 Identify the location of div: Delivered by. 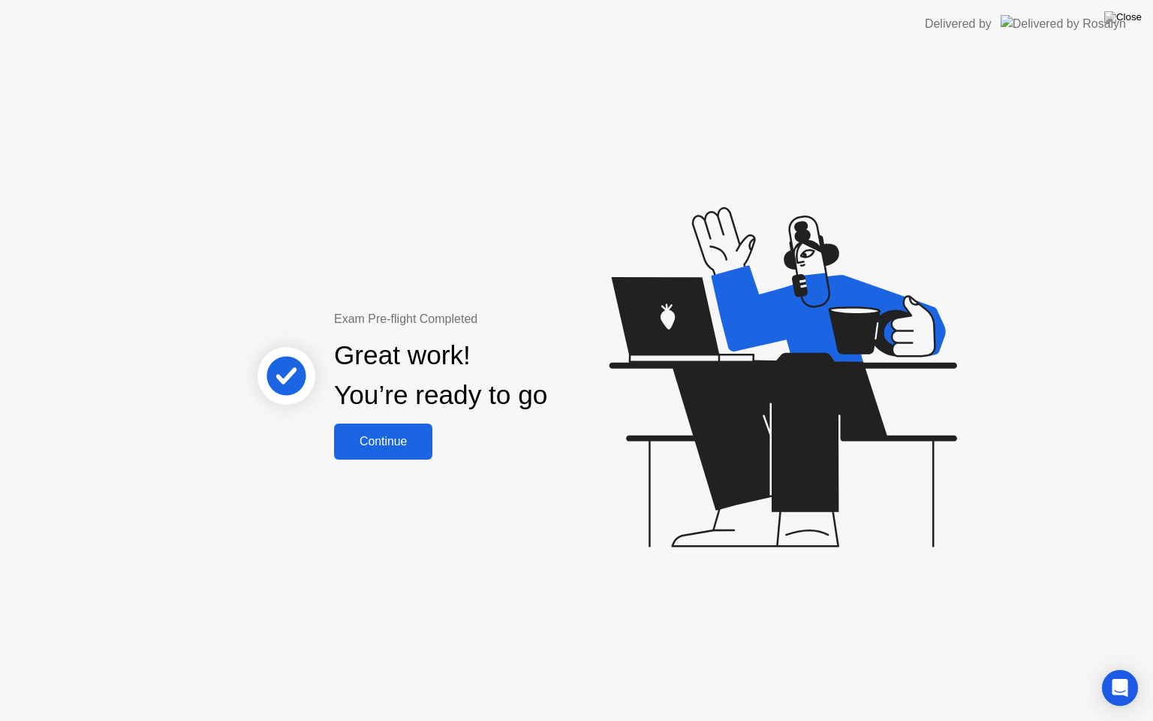
(958, 24).